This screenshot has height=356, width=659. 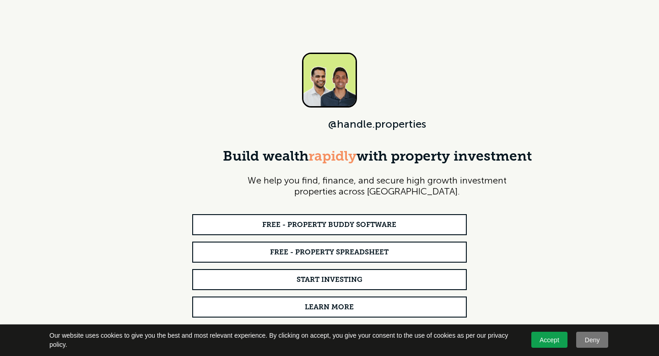 I want to click on a: Deny, so click(x=592, y=339).